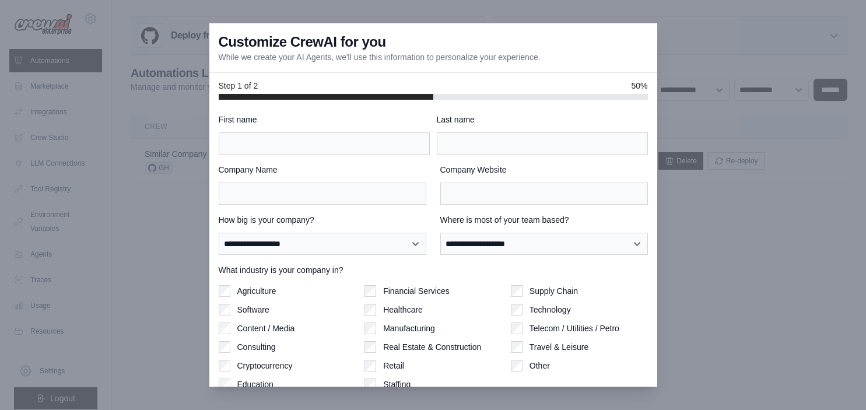  Describe the element at coordinates (416, 291) in the screenshot. I see `label: Financial Services` at that location.